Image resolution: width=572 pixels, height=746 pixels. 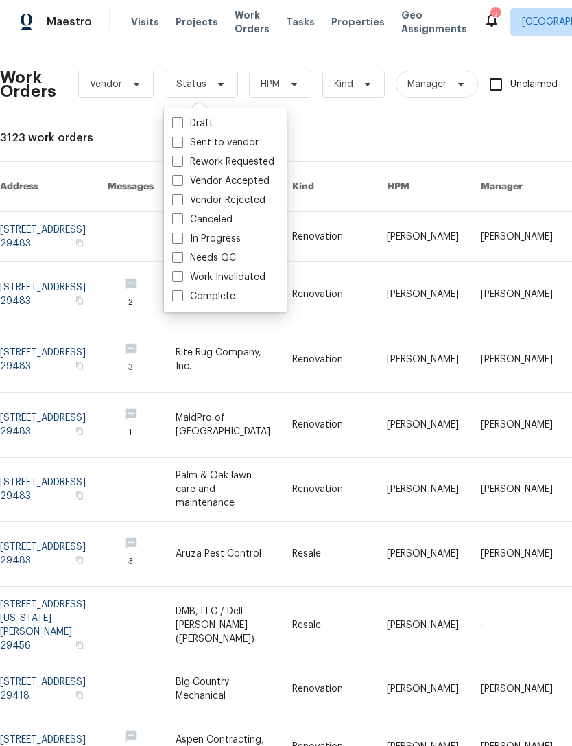 I want to click on th: Kind, so click(x=329, y=187).